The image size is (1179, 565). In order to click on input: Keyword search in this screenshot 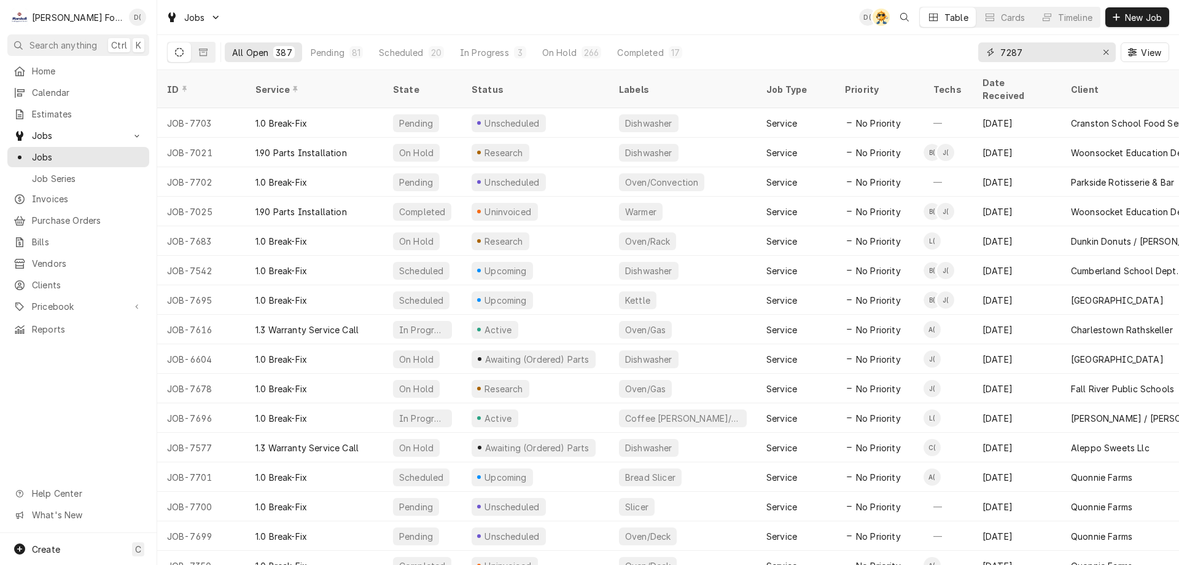, I will do `click(1047, 52)`.